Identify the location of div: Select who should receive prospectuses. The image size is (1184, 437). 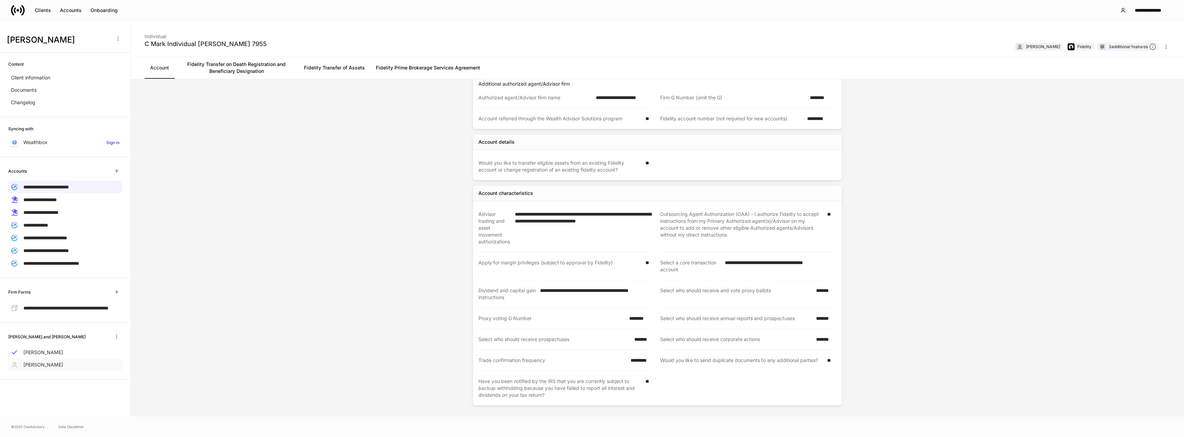
(554, 340).